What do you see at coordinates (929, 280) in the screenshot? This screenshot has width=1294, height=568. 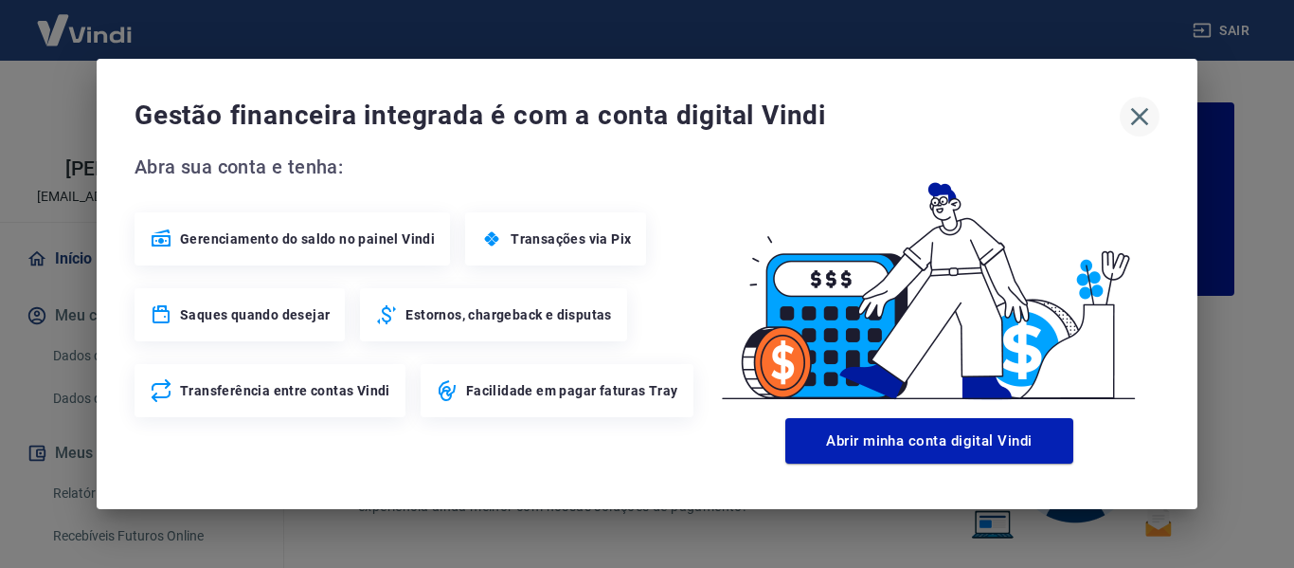 I see `img: Good Billing` at bounding box center [929, 280].